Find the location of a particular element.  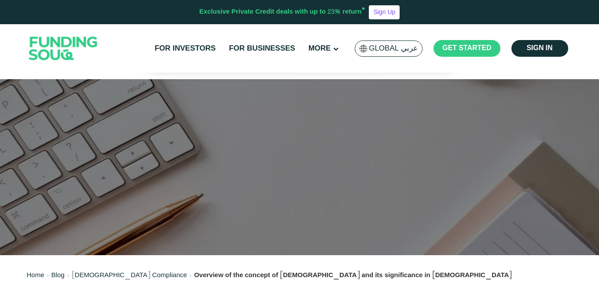

span: More is located at coordinates (319, 48).